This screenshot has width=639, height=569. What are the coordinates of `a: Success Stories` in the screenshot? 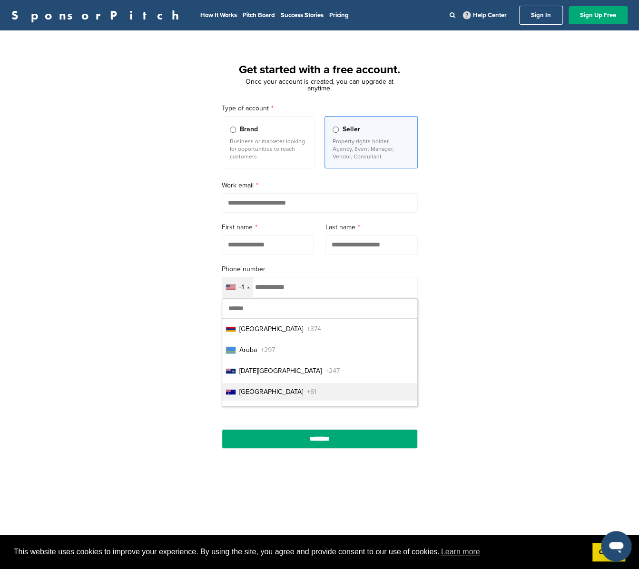 It's located at (302, 15).